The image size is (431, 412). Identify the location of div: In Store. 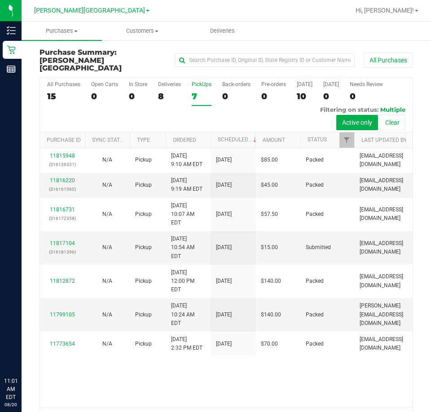
(138, 84).